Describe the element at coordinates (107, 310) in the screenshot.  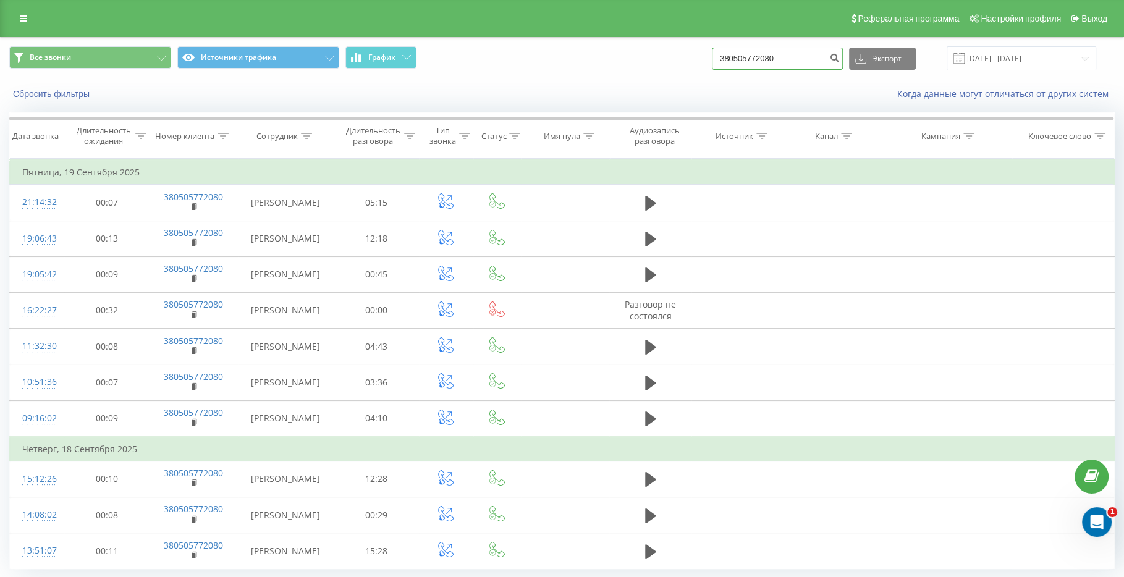
I see `td: 00:32` at that location.